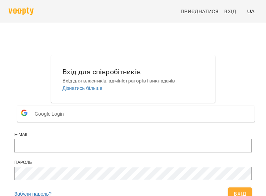 The image size is (266, 196). Describe the element at coordinates (133, 72) in the screenshot. I see `h6: Вхід для співробітників` at that location.